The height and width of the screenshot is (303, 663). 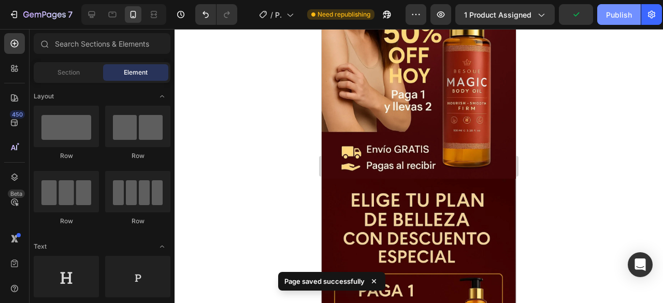 What do you see at coordinates (216, 14) in the screenshot?
I see `div: Undo/Redo` at bounding box center [216, 14].